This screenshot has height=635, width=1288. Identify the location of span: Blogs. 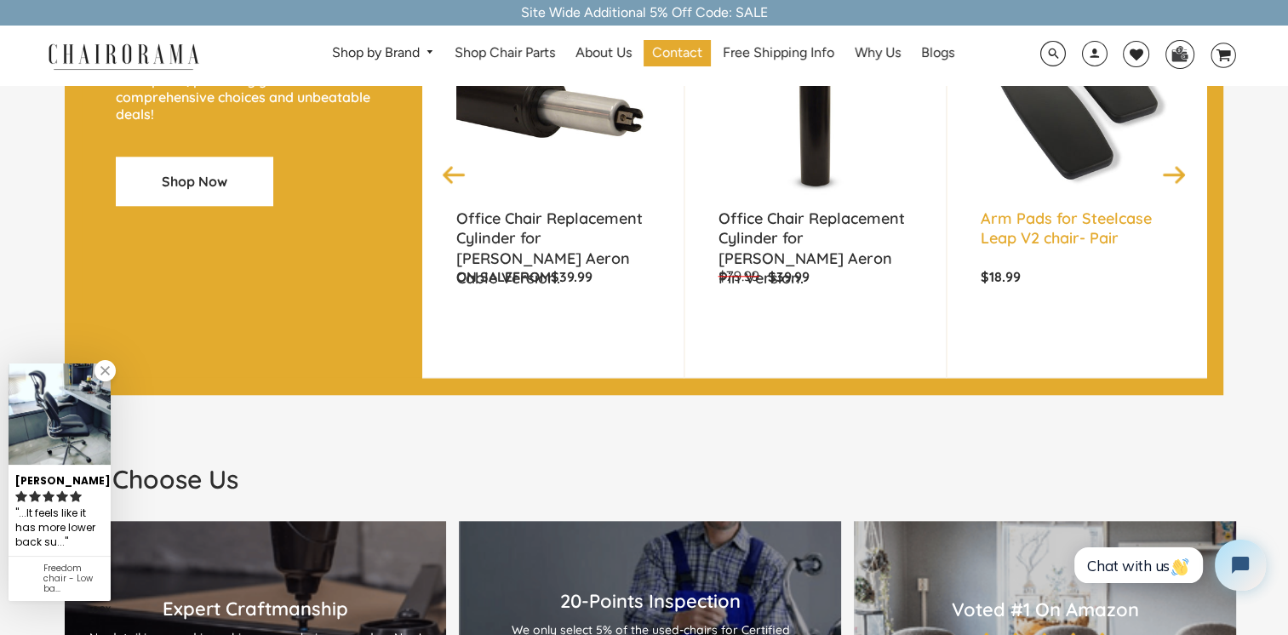
(937, 53).